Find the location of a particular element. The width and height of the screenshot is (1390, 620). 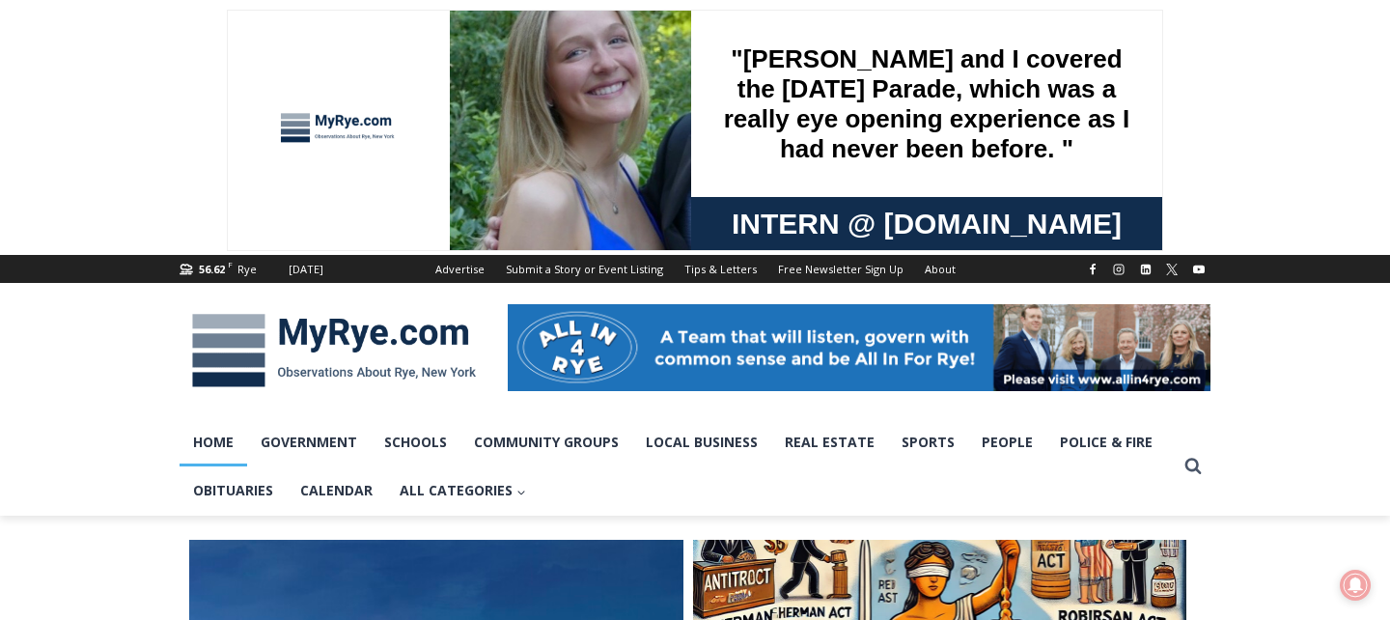

a: Free Newsletter Sign Up is located at coordinates (841, 268).